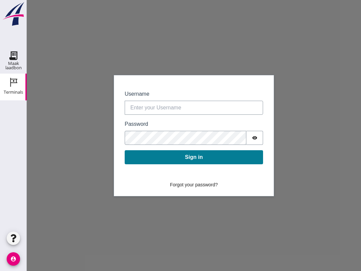  I want to click on img: logo-small.a267ee39.svg, so click(13, 14).